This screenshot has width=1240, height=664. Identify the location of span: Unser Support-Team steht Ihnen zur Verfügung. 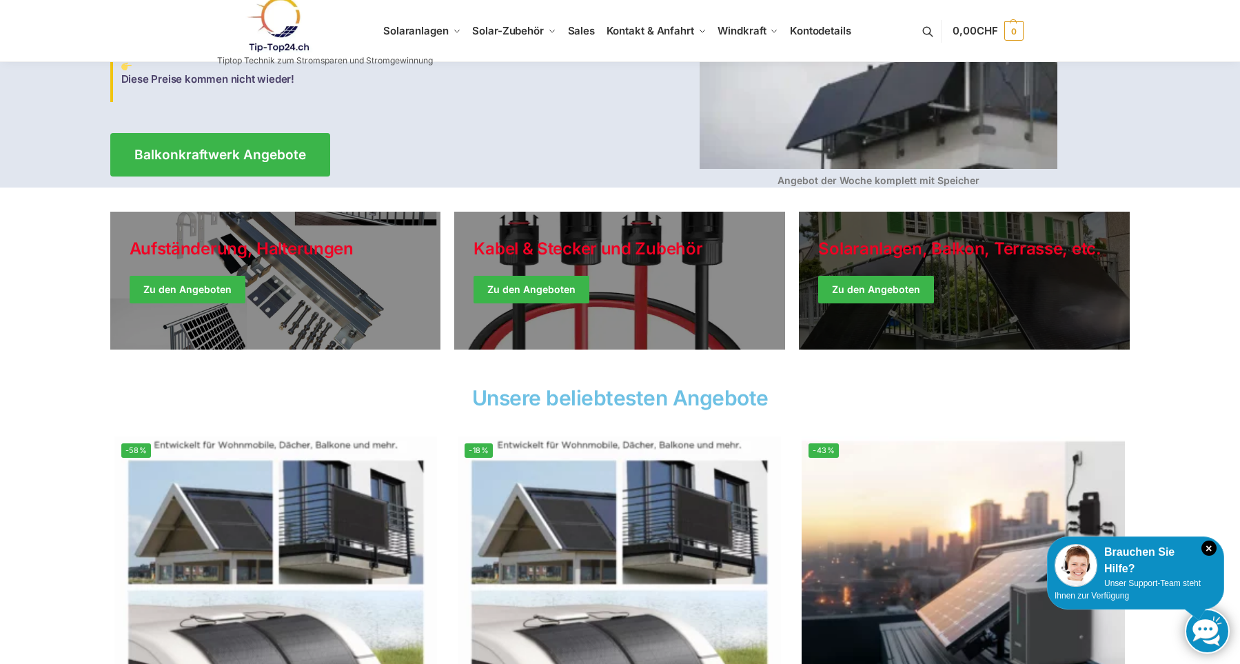
(1128, 589).